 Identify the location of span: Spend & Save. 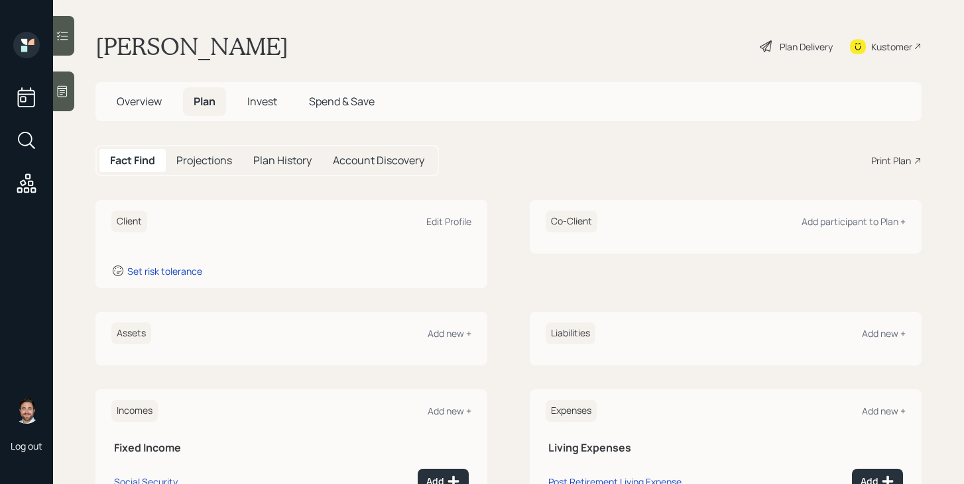
(341, 101).